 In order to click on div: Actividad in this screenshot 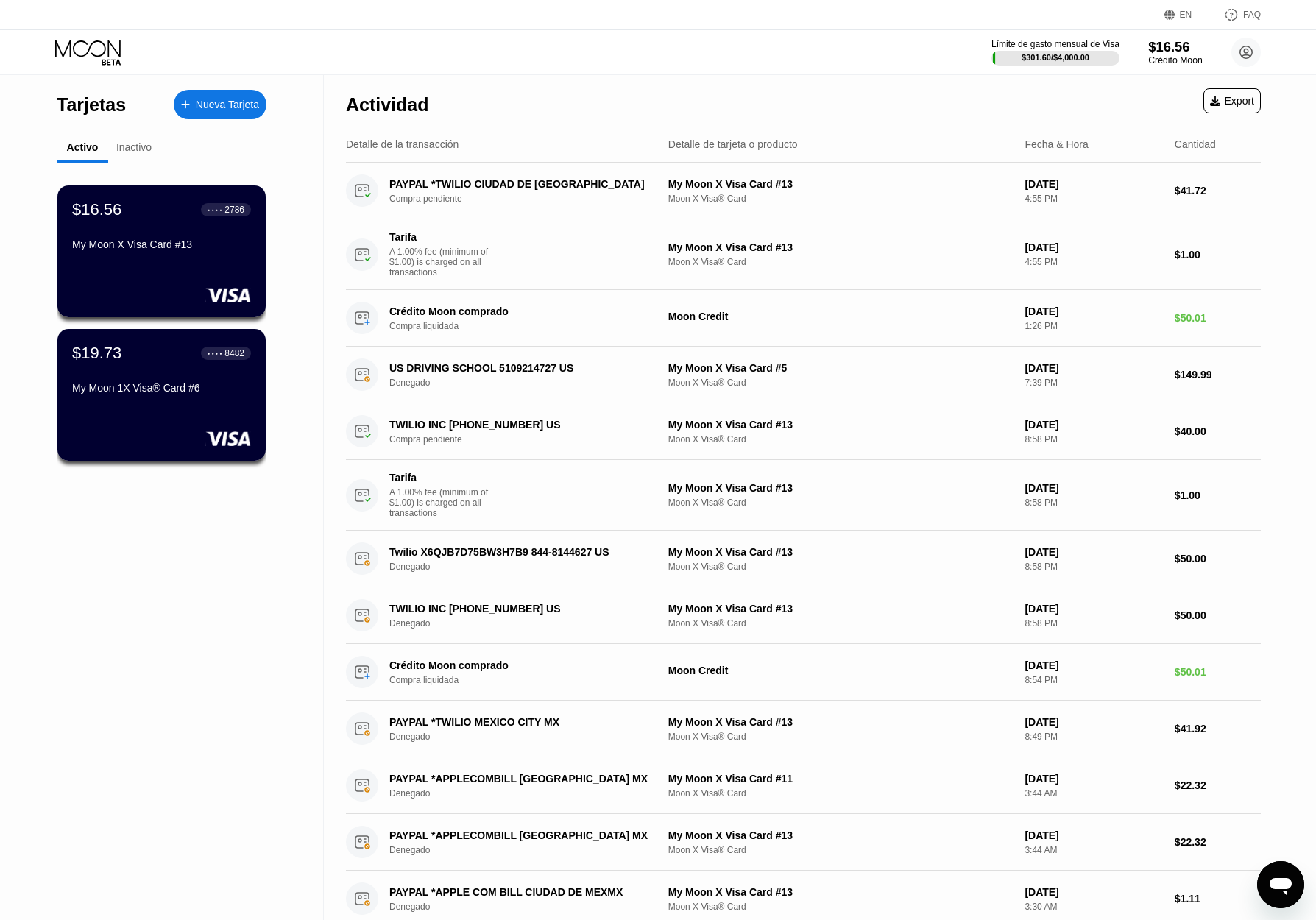, I will do `click(388, 104)`.